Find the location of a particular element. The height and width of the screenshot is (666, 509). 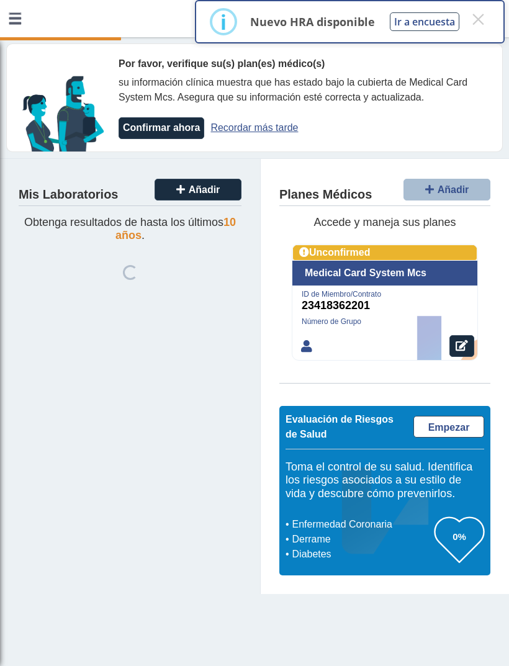

div: i is located at coordinates (223, 22).